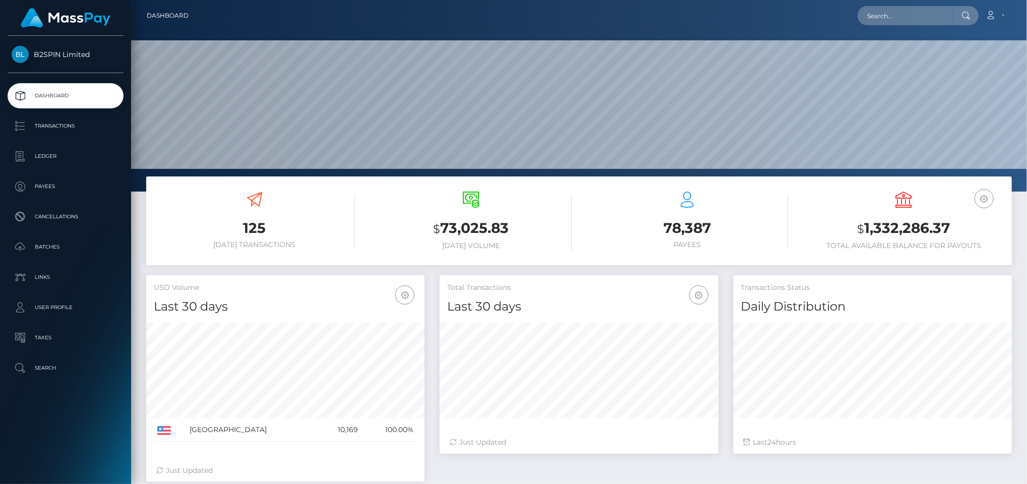 The image size is (1027, 484). I want to click on p: Batches, so click(66, 247).